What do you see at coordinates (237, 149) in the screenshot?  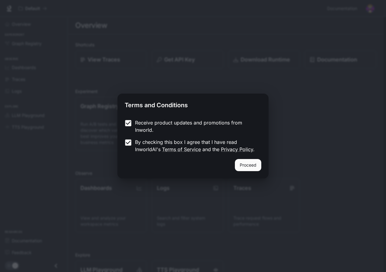 I see `a: Privacy Policy` at bounding box center [237, 149].